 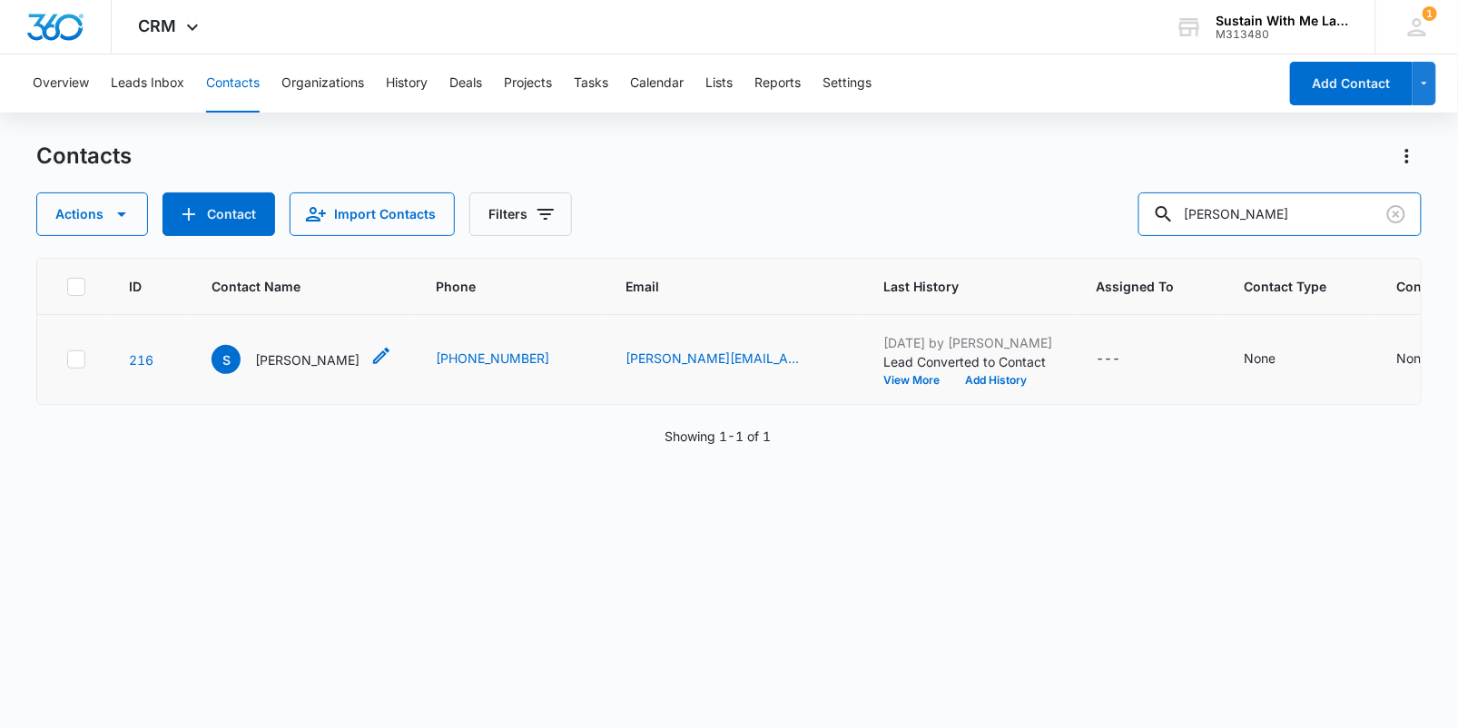 I want to click on div: account name, so click(x=1282, y=21).